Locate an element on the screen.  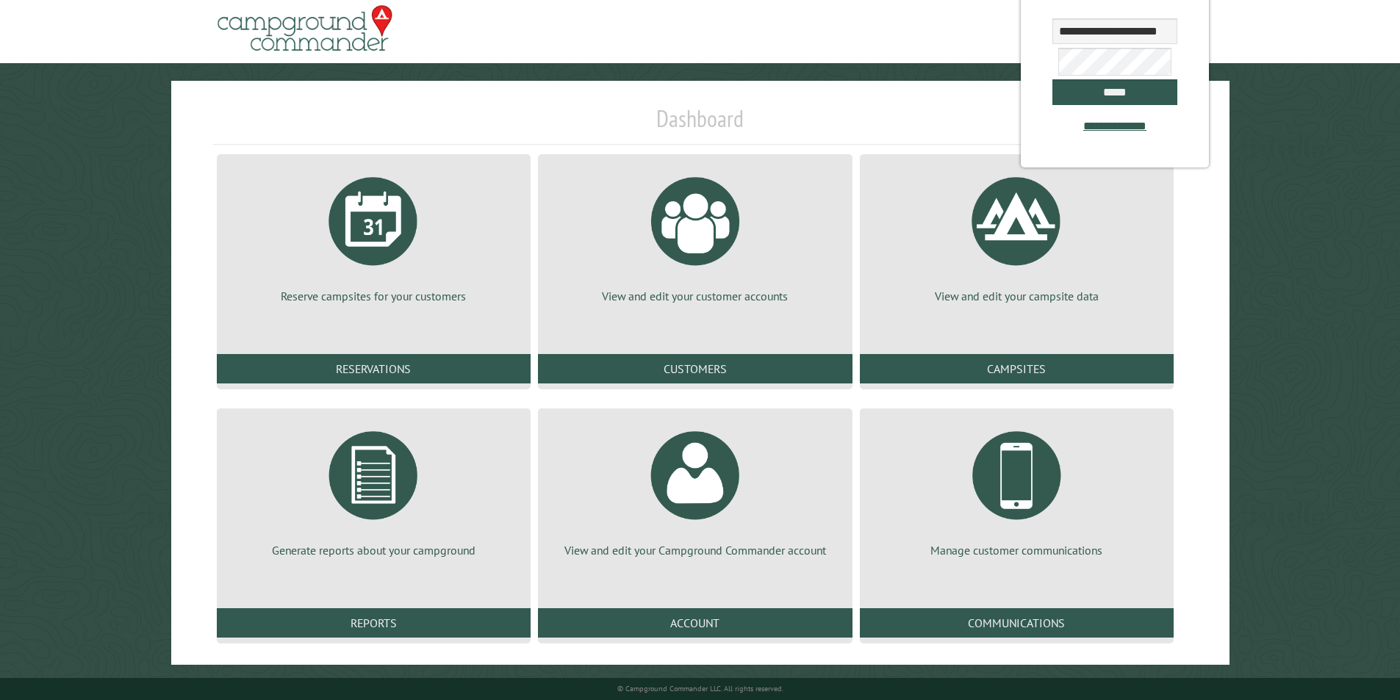
a: View and edit your campsite data is located at coordinates (1016, 235).